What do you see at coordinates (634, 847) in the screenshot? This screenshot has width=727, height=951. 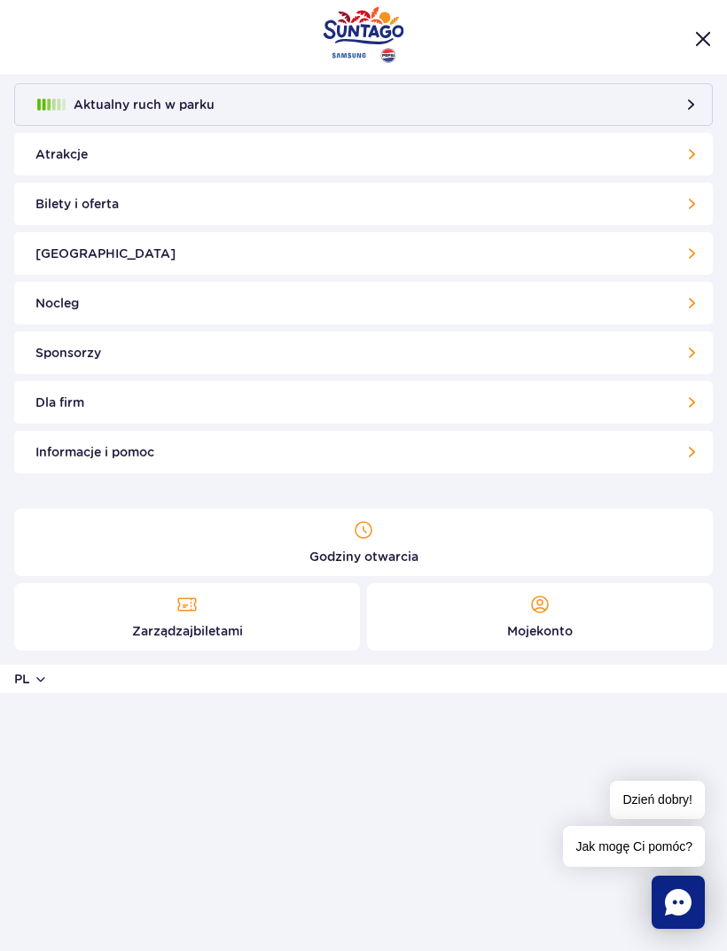 I see `span: Jak mogę Ci pomóc?` at bounding box center [634, 847].